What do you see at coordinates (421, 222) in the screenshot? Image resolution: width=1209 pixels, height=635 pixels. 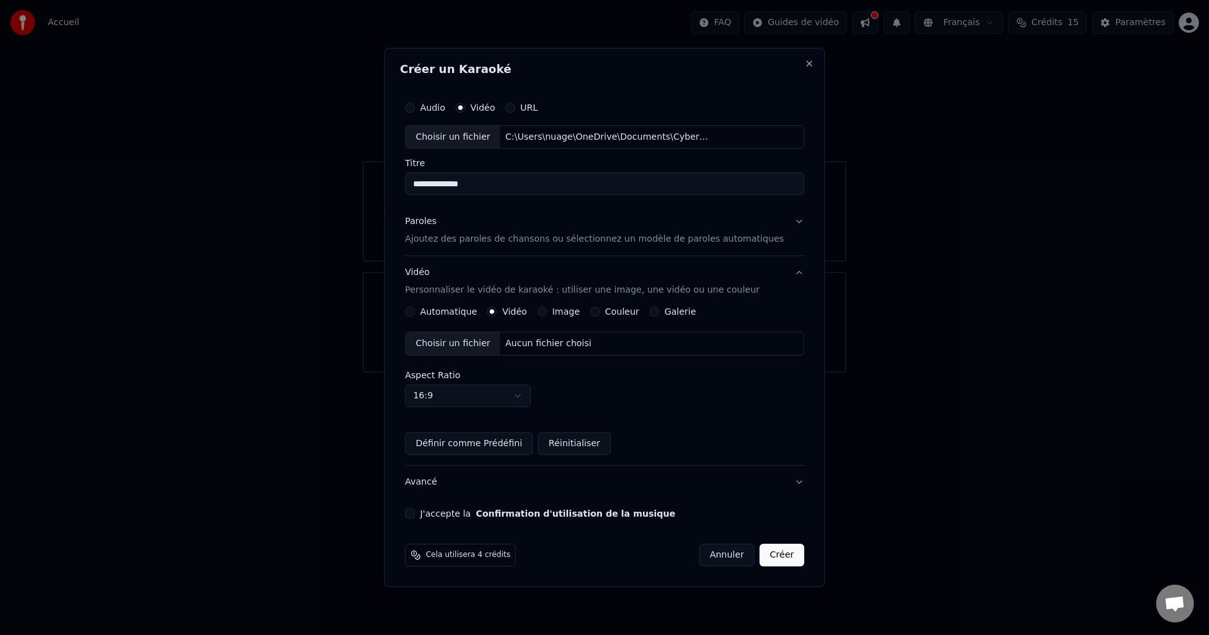 I see `div: Paroles` at bounding box center [421, 222].